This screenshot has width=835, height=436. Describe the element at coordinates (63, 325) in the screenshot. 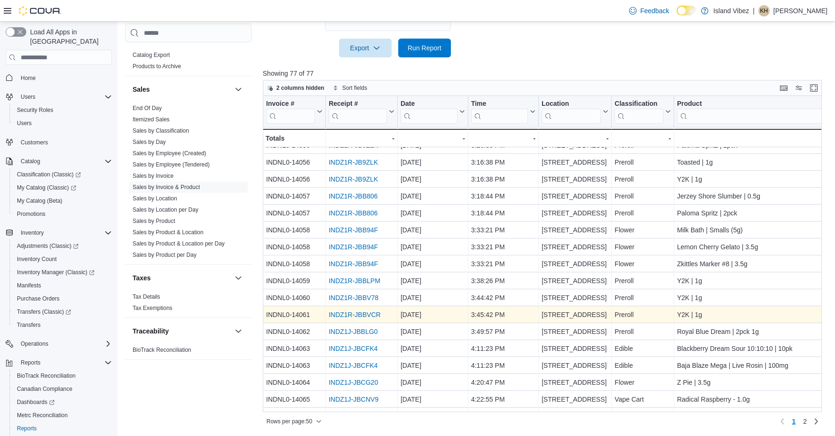

I see `button: Transfers` at that location.